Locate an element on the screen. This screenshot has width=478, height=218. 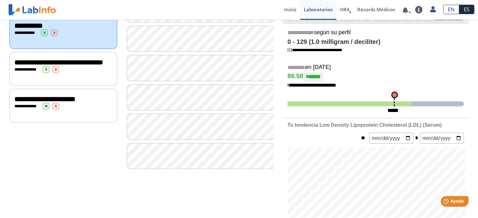
b: Tu tendencia Low Density Lipoprotein Cholesterol (LDL) (Serum) is located at coordinates (364, 125).